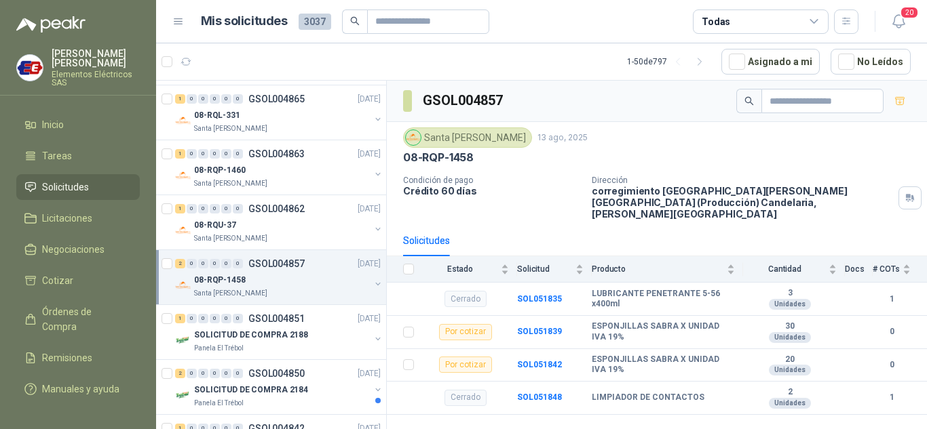 The width and height of the screenshot is (927, 429). Describe the element at coordinates (898, 22) in the screenshot. I see `button: 20` at that location.